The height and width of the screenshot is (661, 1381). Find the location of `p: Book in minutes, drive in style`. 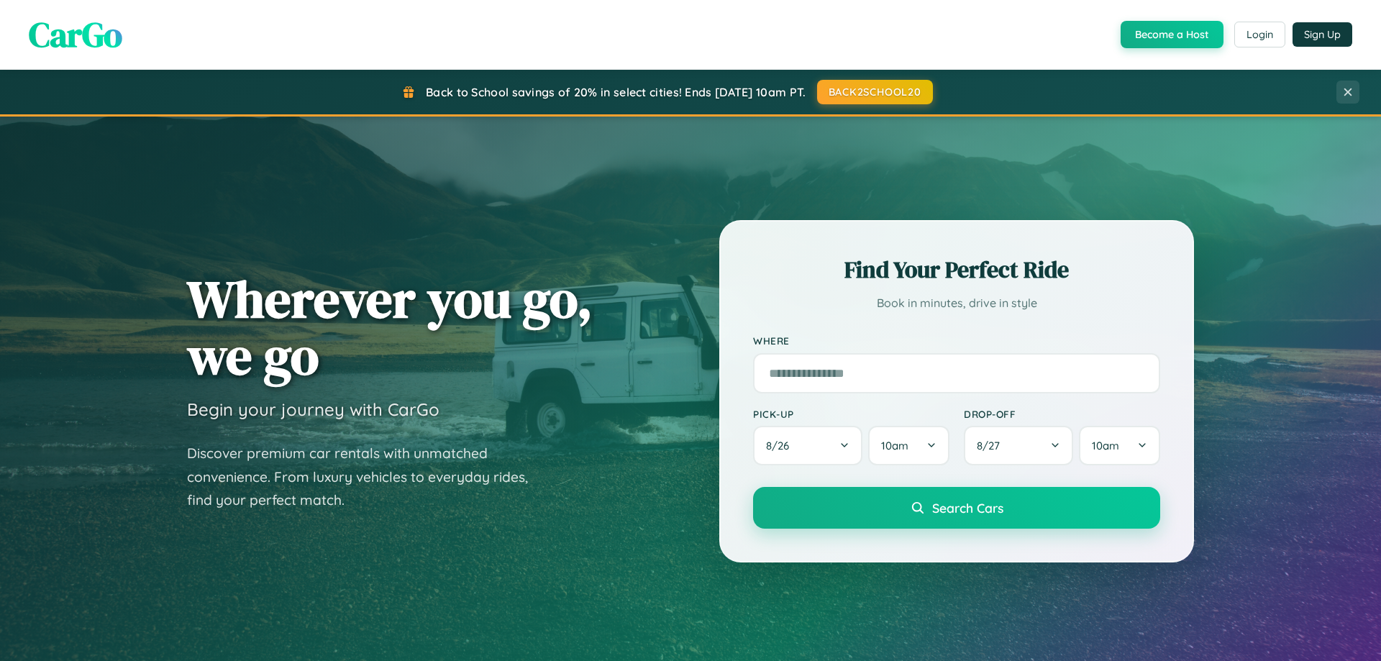

p: Book in minutes, drive in style is located at coordinates (957, 303).